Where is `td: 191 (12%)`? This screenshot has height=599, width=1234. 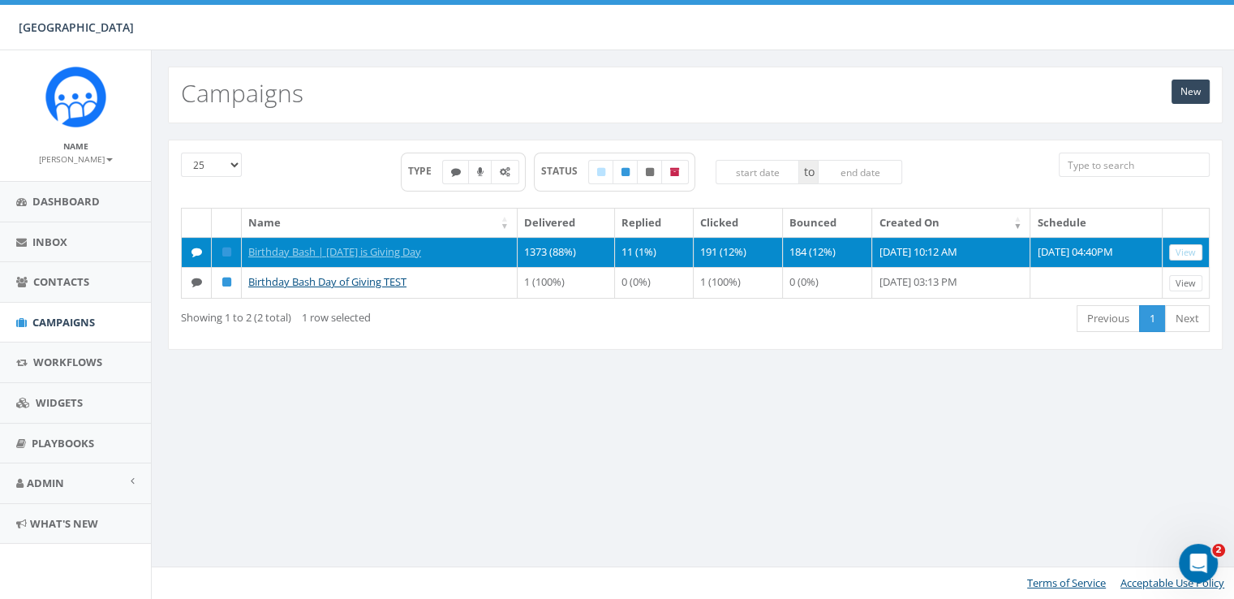
td: 191 (12%) is located at coordinates (737, 252).